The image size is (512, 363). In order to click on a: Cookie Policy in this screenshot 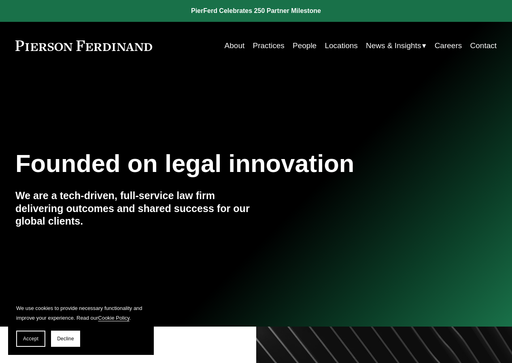, I will do `click(114, 318)`.